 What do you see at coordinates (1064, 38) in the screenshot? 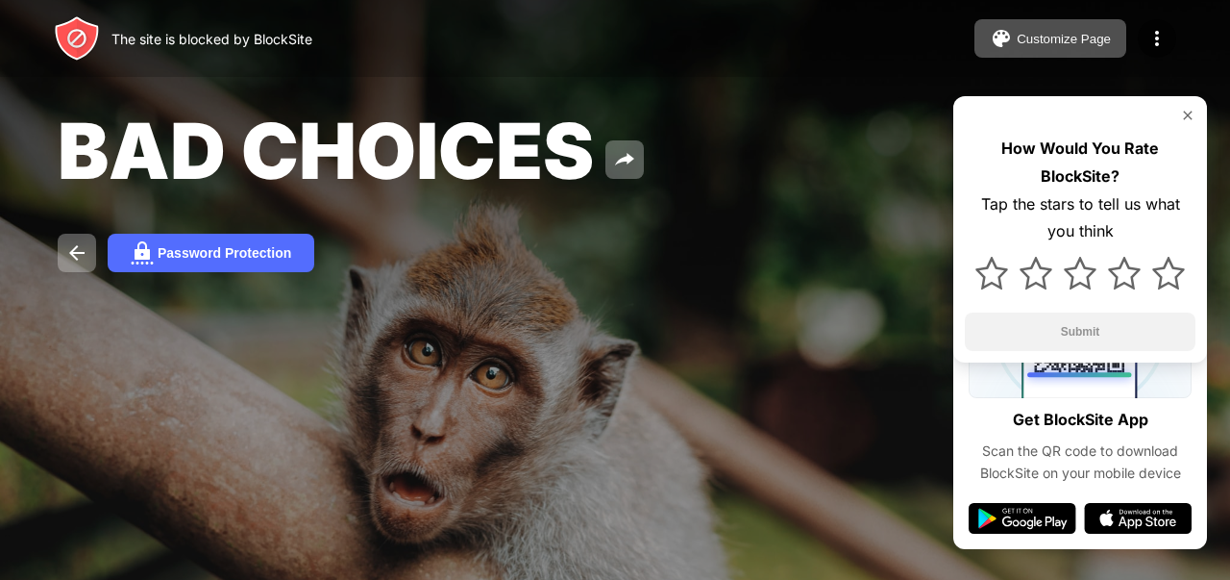
I see `div: Customize Page` at bounding box center [1064, 38].